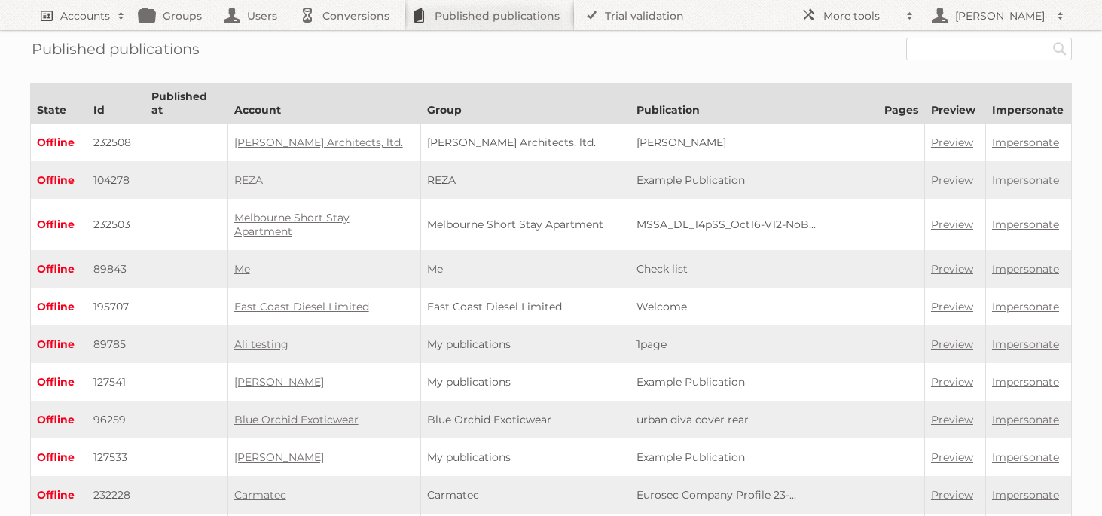  I want to click on td: 89843, so click(116, 269).